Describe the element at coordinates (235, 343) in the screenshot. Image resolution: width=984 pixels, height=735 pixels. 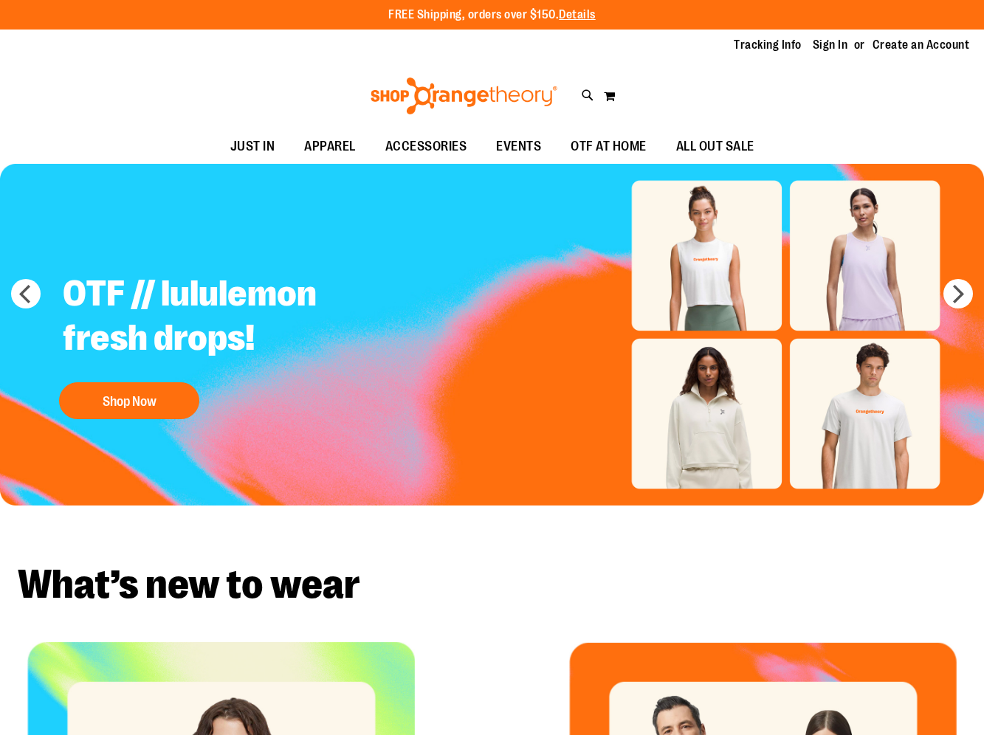
I see `a: OTF // lululemon fresh drops! Shop Now` at that location.